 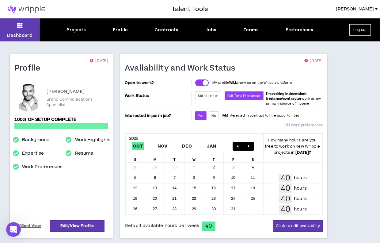 What do you see at coordinates (20, 35) in the screenshot?
I see `p: Dashboard` at bounding box center [20, 35].